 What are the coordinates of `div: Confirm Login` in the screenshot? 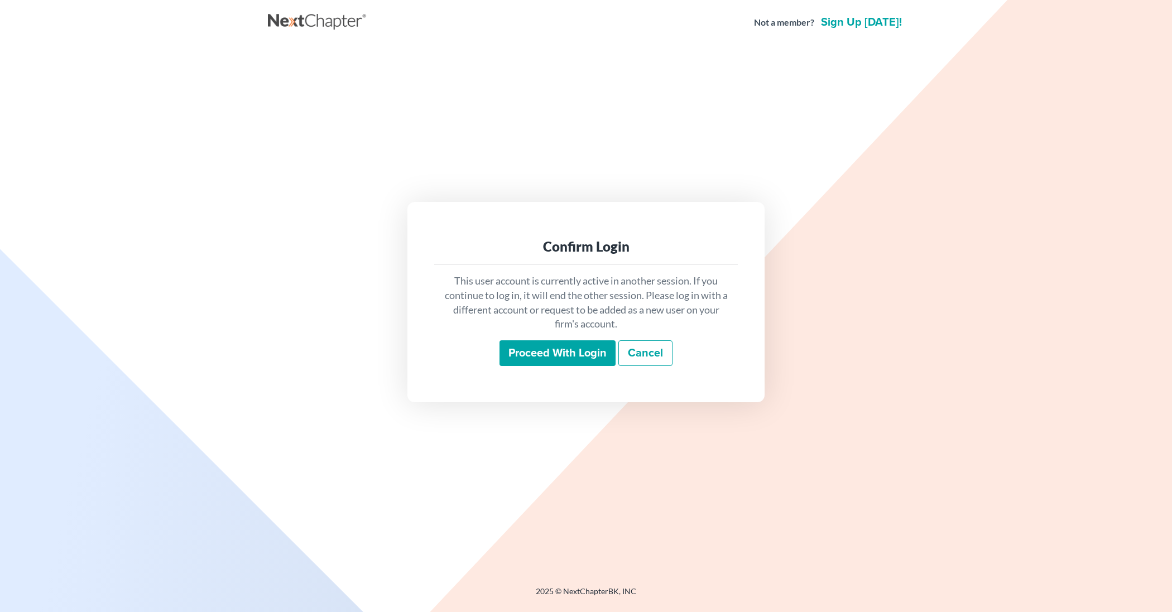 It's located at (586, 247).